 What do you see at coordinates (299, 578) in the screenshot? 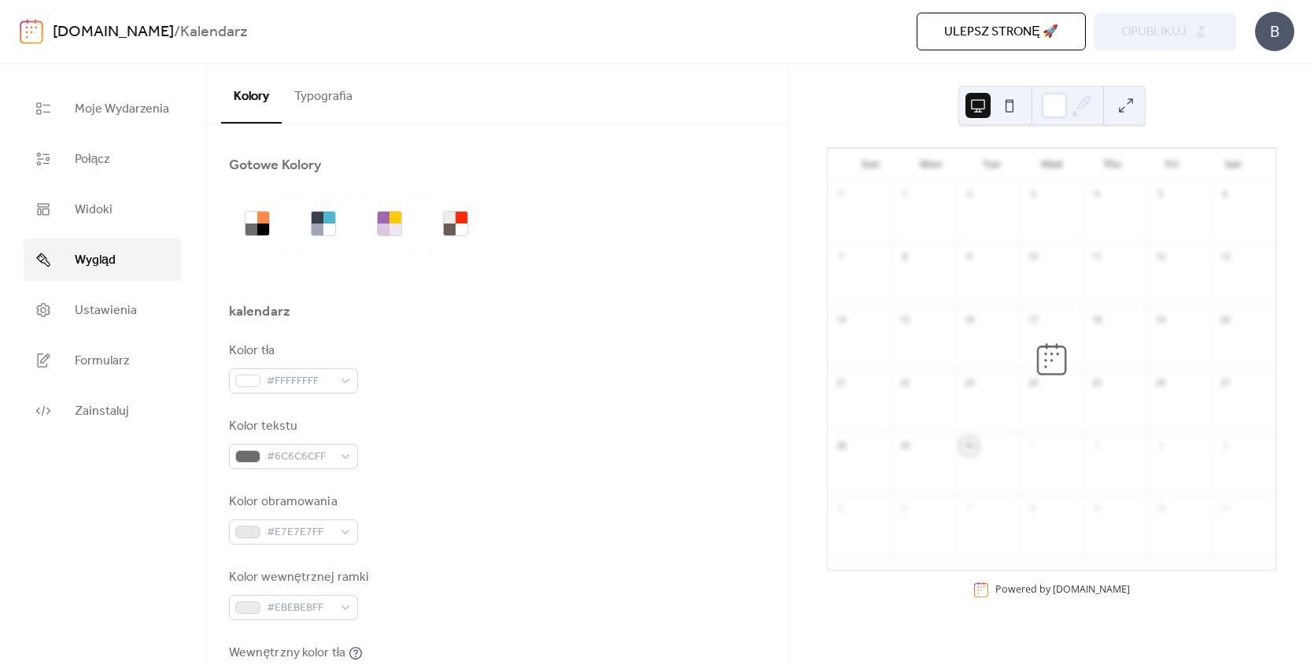
I see `div: Kolor wewnętrznej ramki` at bounding box center [299, 578].